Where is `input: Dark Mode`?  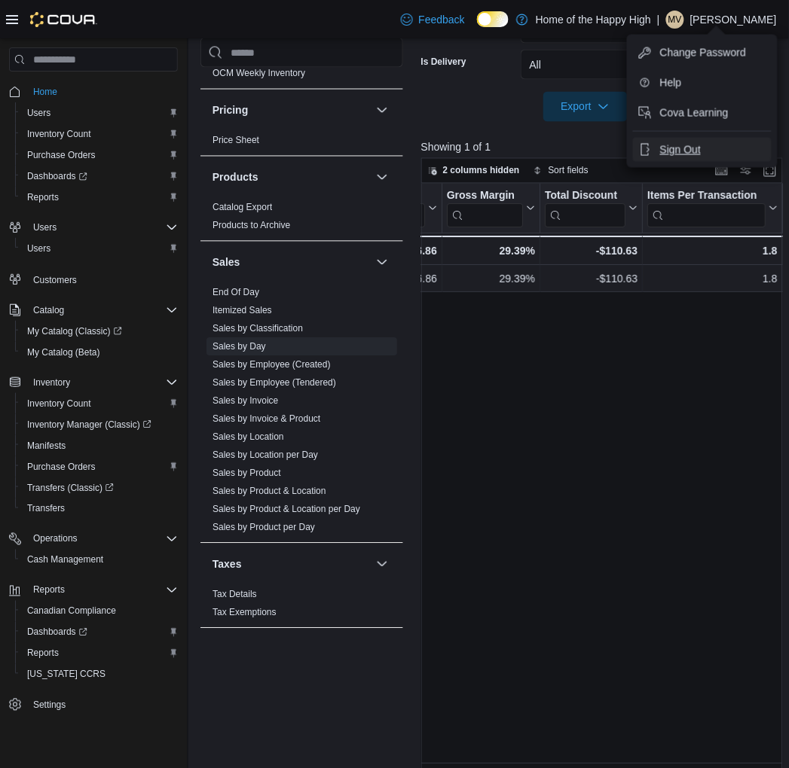 input: Dark Mode is located at coordinates (493, 19).